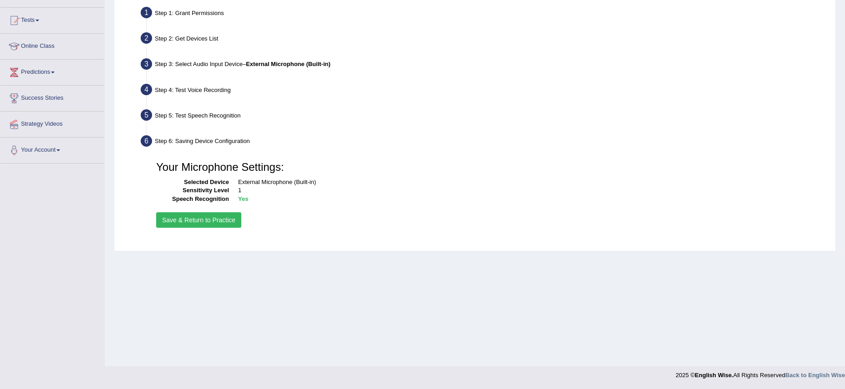 The image size is (845, 389). Describe the element at coordinates (530, 190) in the screenshot. I see `dd: 1` at that location.